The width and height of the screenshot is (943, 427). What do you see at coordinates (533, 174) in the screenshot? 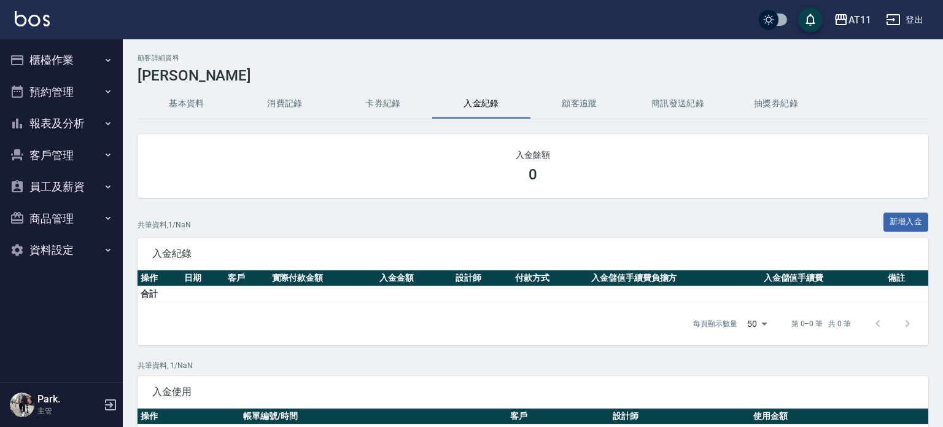
I see `h3: 0` at bounding box center [533, 174].